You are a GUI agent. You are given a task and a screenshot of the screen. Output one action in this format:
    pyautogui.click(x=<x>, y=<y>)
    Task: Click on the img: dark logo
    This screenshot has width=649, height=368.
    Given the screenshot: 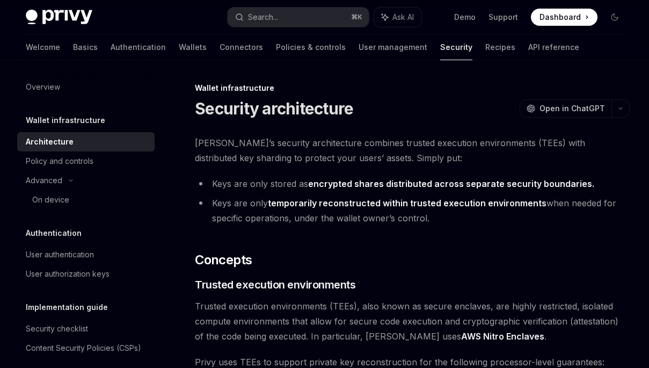 What is the action you would take?
    pyautogui.click(x=59, y=17)
    